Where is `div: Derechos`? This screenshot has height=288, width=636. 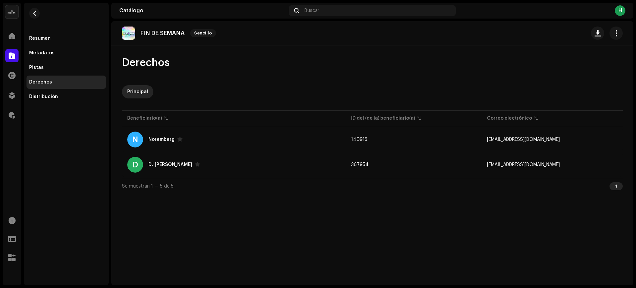
div: Derechos is located at coordinates (40, 82).